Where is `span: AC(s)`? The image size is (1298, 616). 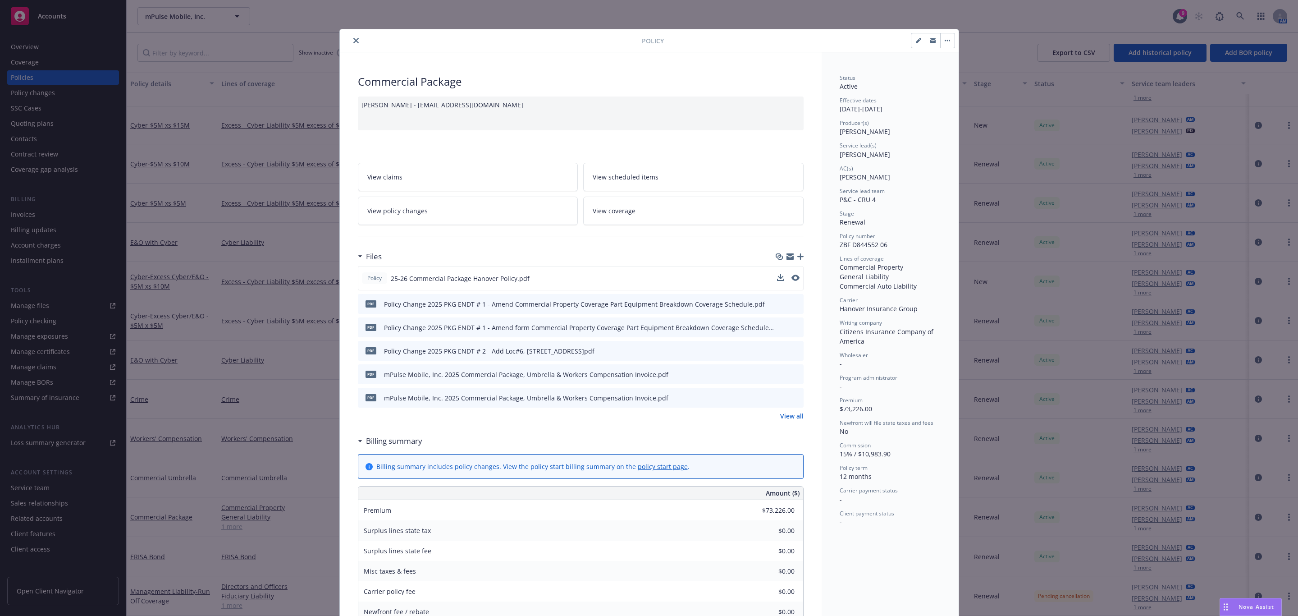
span: AC(s) is located at coordinates (846, 168).